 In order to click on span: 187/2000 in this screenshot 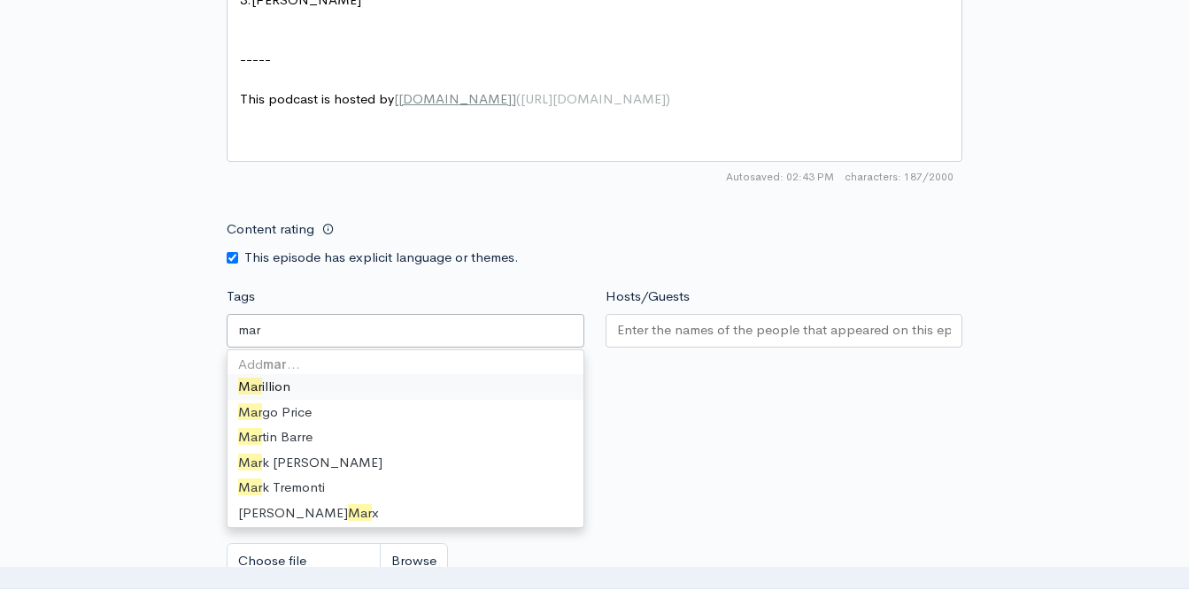, I will do `click(898, 177)`.